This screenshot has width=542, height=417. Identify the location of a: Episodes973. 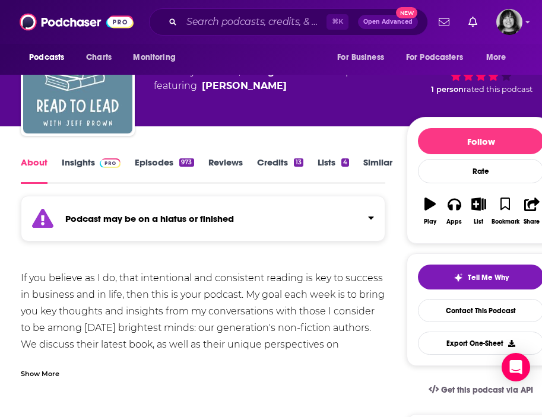
(164, 170).